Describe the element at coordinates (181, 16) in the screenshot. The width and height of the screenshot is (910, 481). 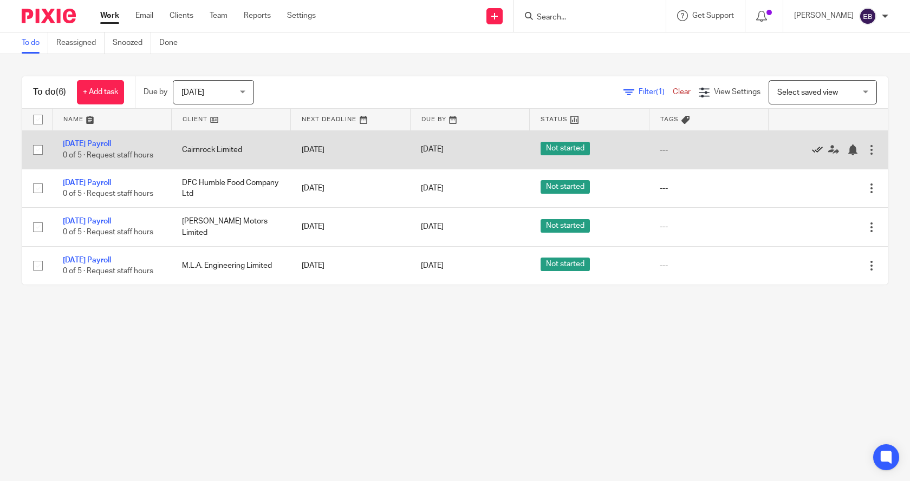
I see `a: Clients` at that location.